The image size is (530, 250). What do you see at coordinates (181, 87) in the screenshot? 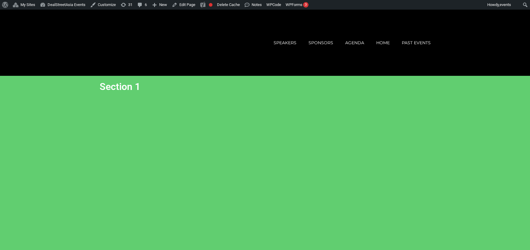
I see `h2: Section 1` at bounding box center [181, 87].